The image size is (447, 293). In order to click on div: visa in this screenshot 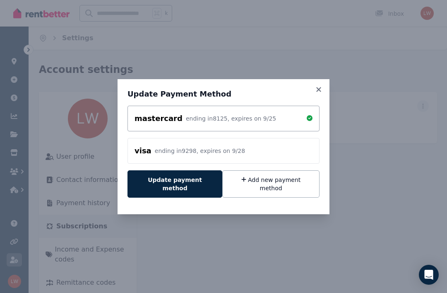, I will do `click(143, 151)`.